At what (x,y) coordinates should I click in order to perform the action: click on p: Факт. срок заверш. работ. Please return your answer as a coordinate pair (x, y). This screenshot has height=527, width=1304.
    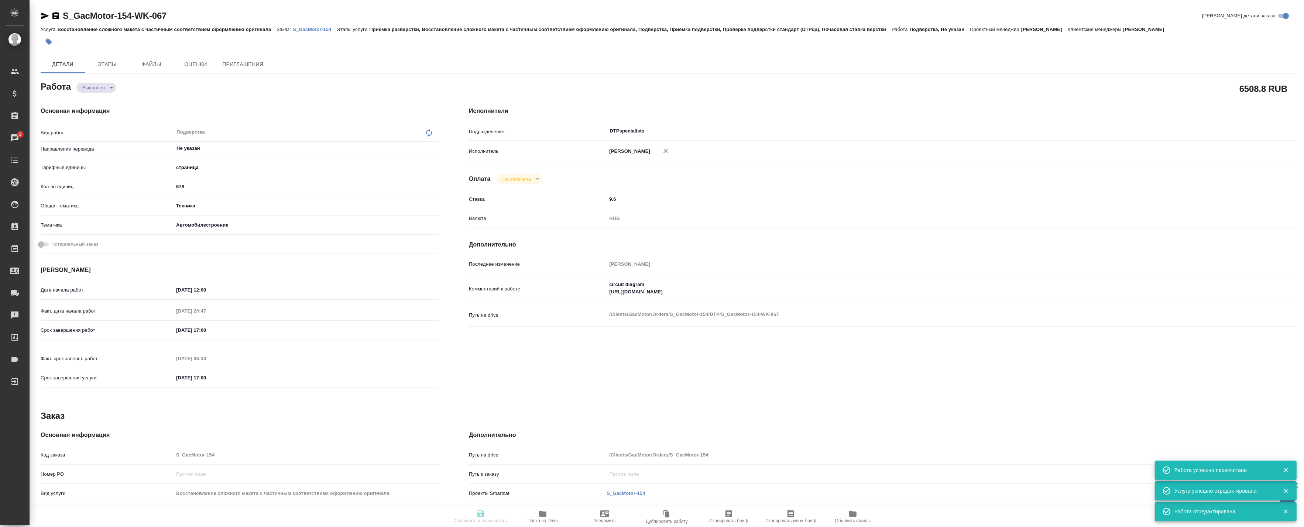
    Looking at the image, I should click on (107, 359).